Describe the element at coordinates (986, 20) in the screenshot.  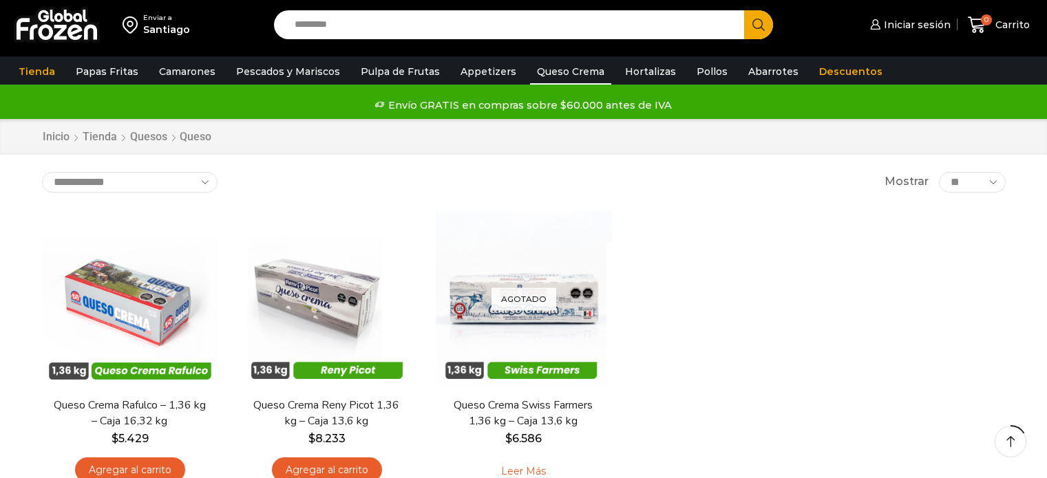
I see `span: 0` at that location.